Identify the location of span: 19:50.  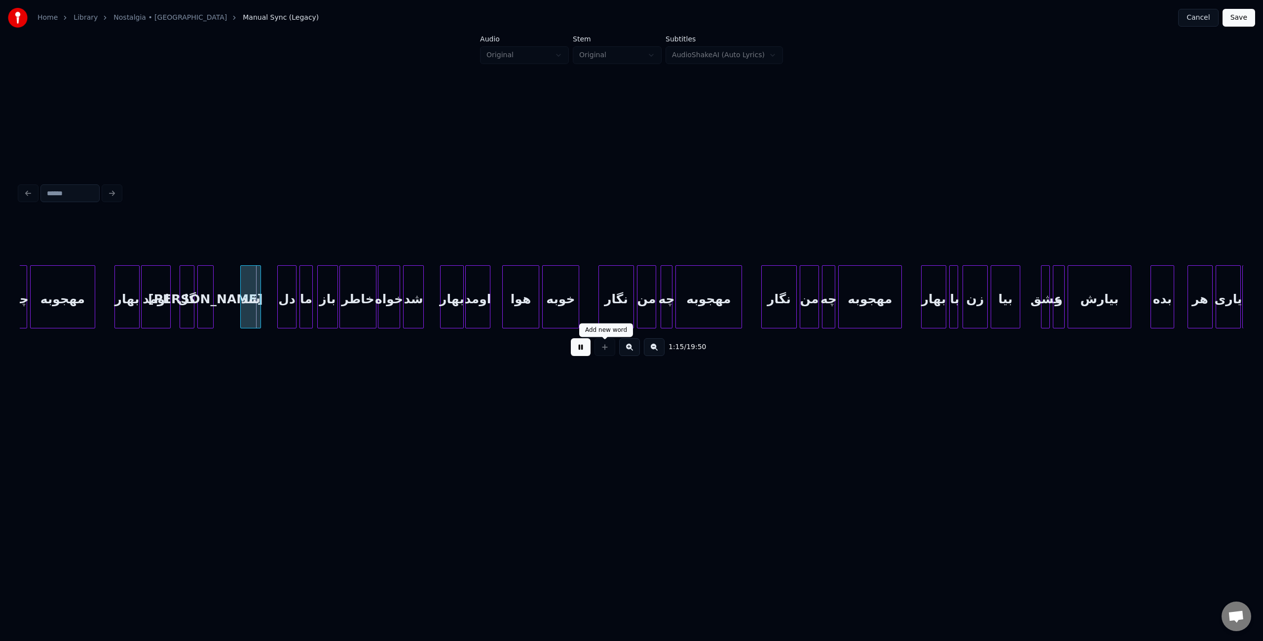
(696, 347).